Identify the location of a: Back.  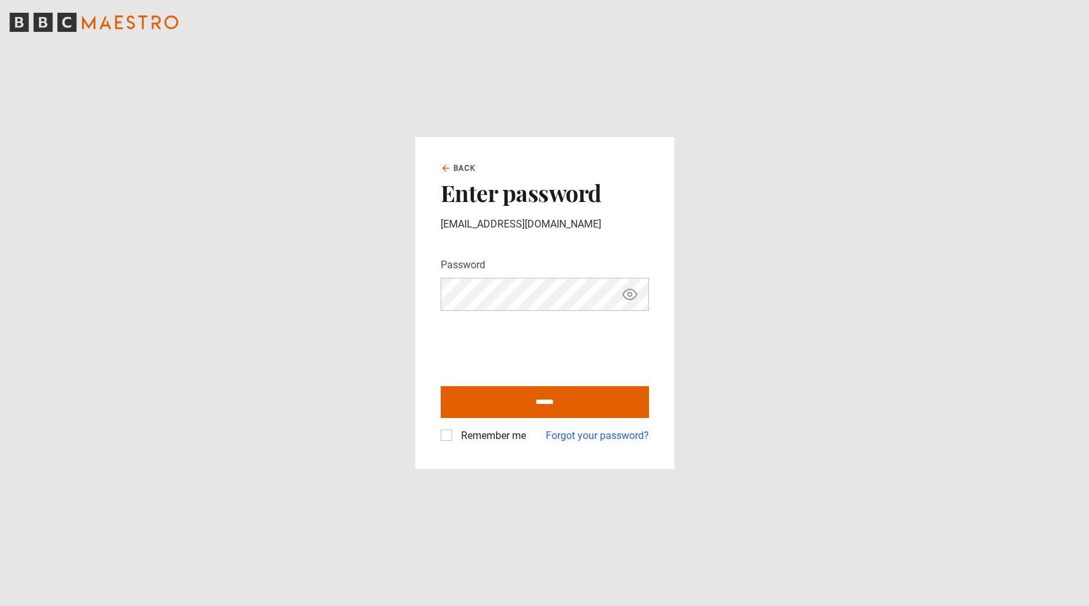
(459, 168).